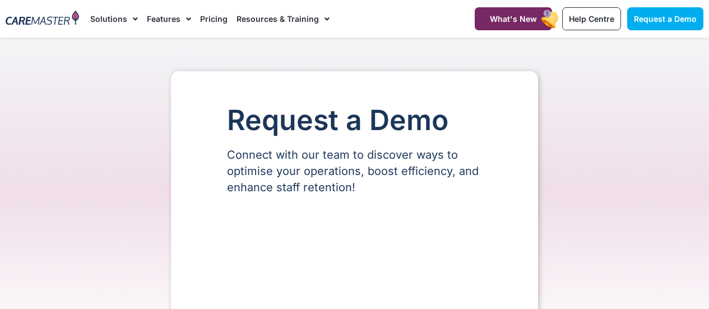 This screenshot has width=709, height=309. What do you see at coordinates (354, 171) in the screenshot?
I see `p: Connect with our team to discover ways to optimise your operations, boost efficiency, and enhance...` at bounding box center [354, 171].